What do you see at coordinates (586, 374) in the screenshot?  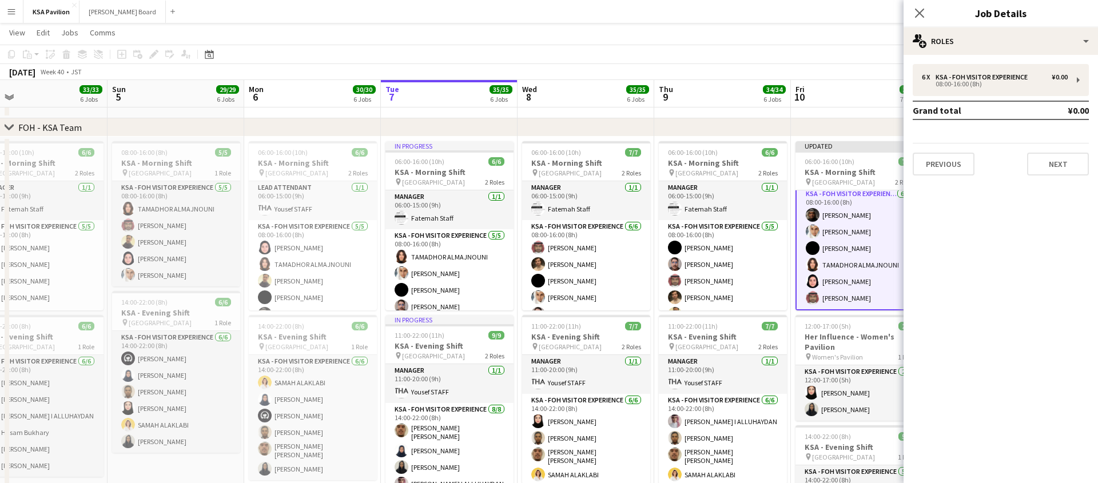 I see `app-card-role: Manager1/111:00-20:00 (9h)Yousef STAFF` at bounding box center [586, 374].